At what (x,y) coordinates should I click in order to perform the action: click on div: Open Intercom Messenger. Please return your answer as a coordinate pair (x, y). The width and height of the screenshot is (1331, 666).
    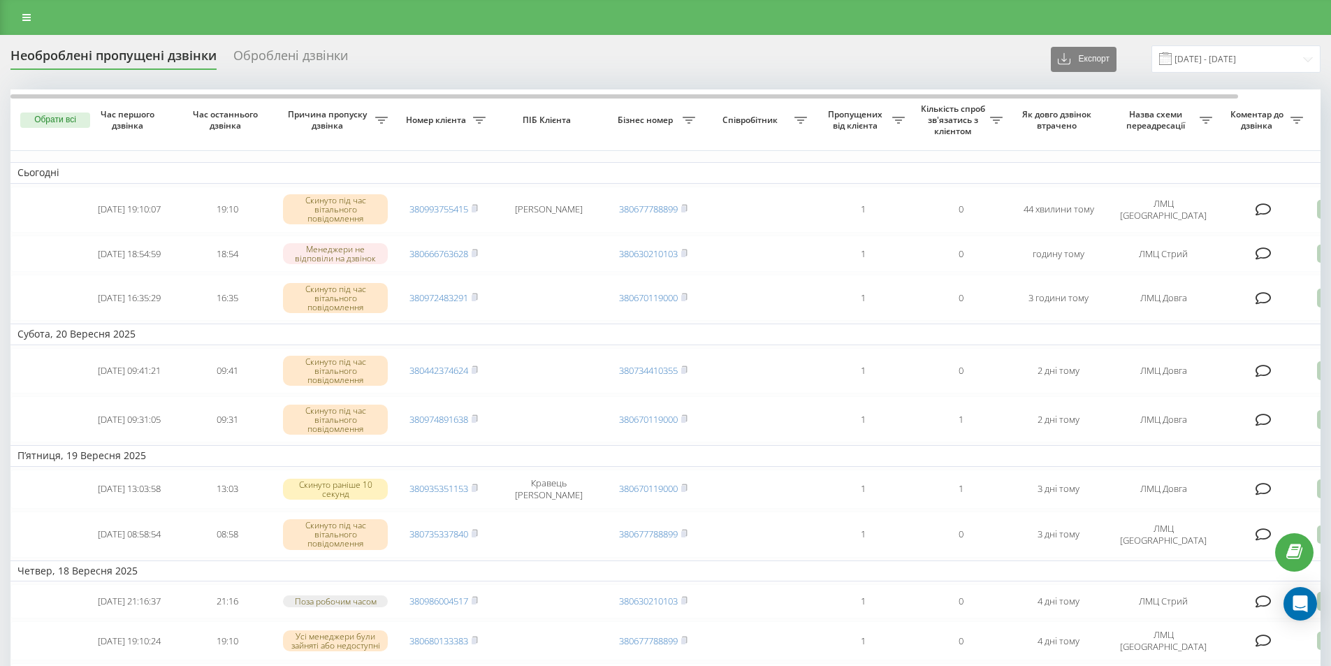
    Looking at the image, I should click on (1300, 604).